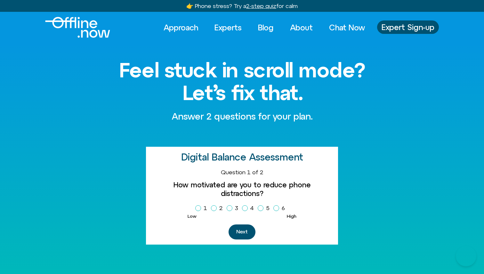  I want to click on span: High, so click(292, 217).